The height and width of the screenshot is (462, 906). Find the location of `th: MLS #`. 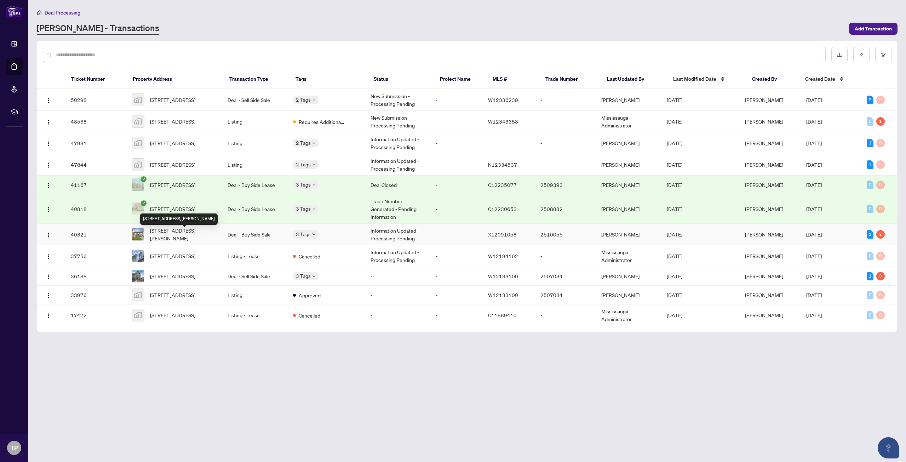

th: MLS # is located at coordinates (513, 79).